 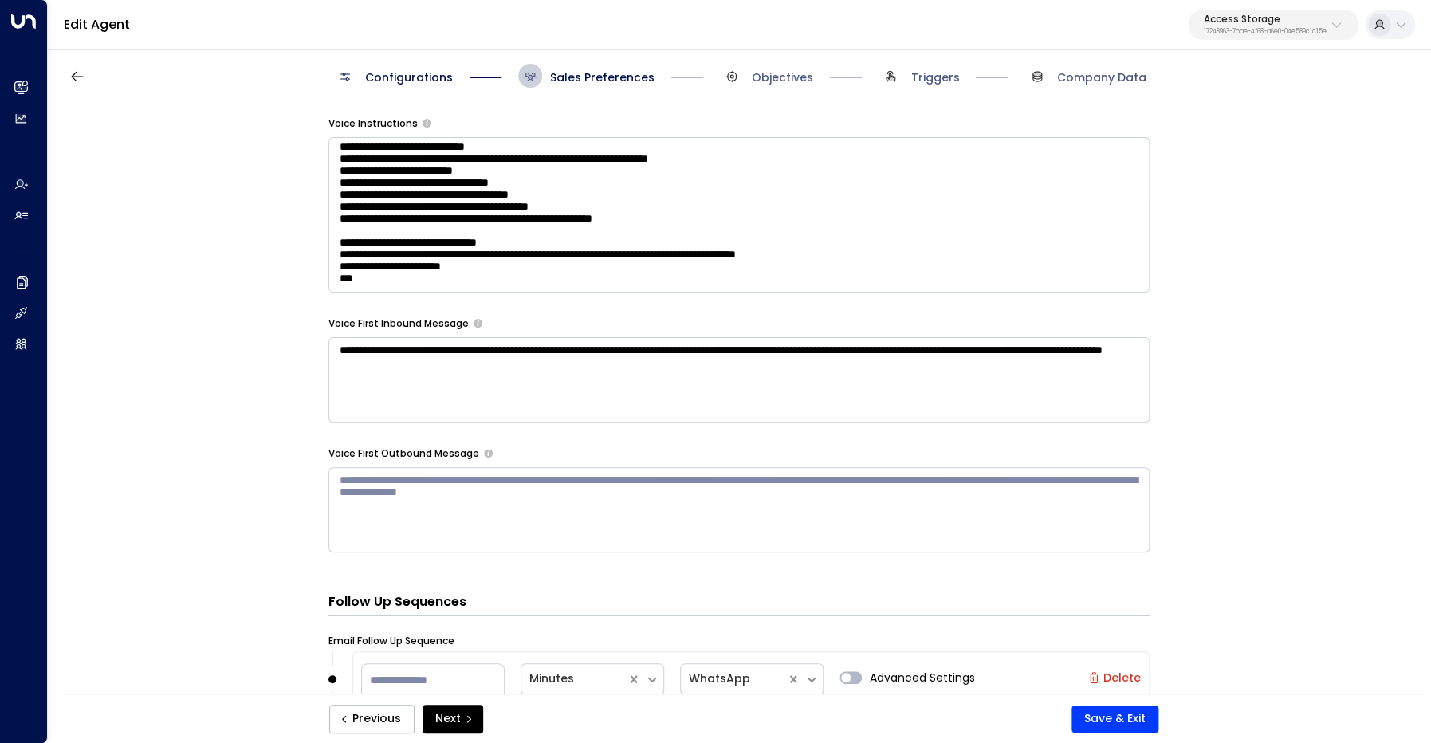 What do you see at coordinates (398, 324) in the screenshot?
I see `label: Voice First Inbound Message` at bounding box center [398, 324].